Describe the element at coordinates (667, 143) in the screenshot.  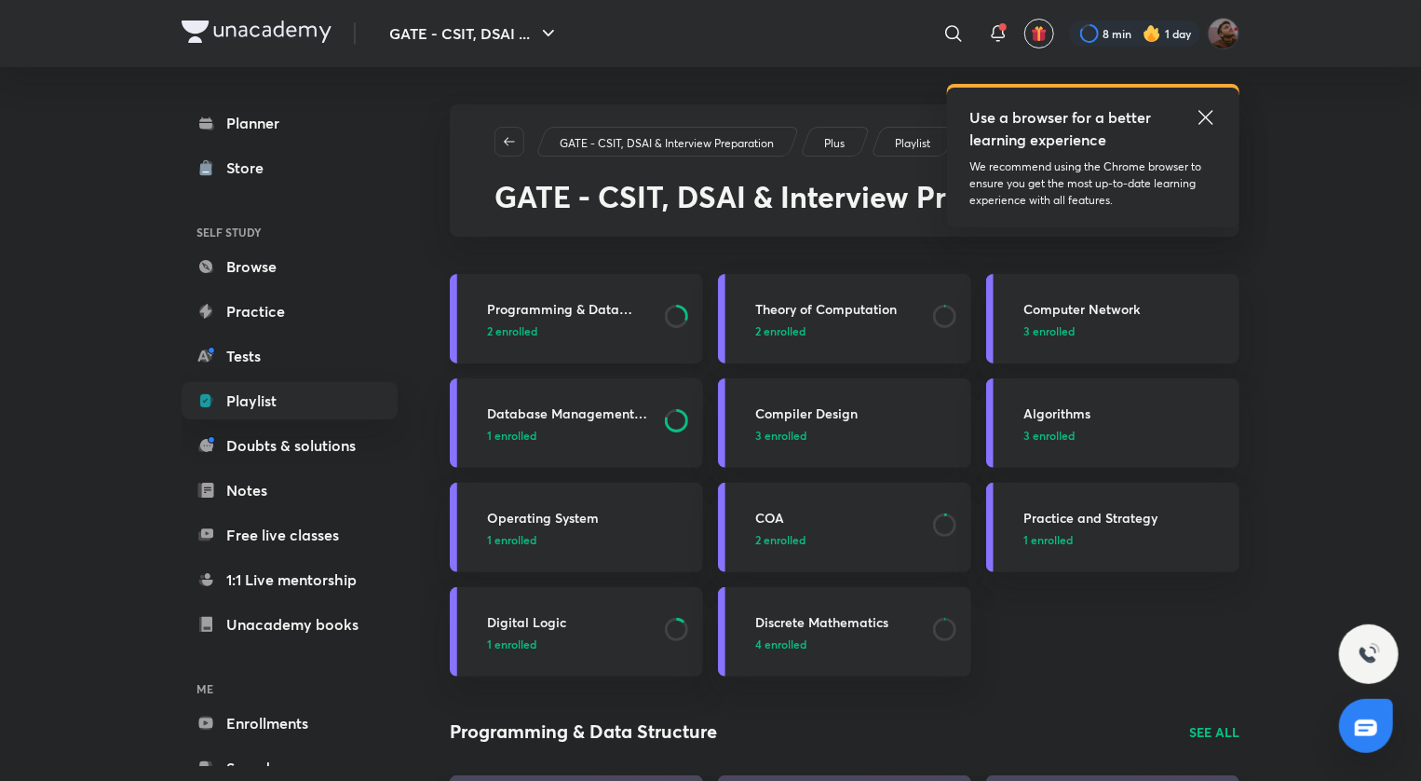
I see `p: GATE - CSIT, DSAI & Interview Preparation` at that location.